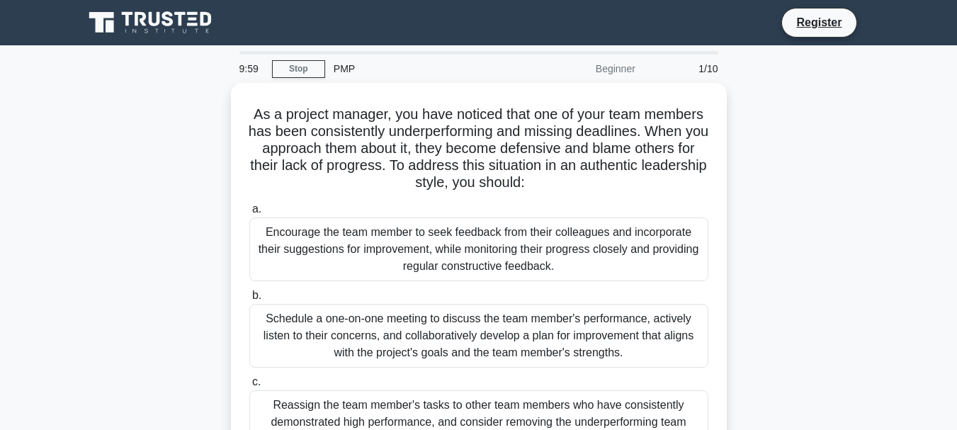  Describe the element at coordinates (257, 295) in the screenshot. I see `span: b.` at that location.